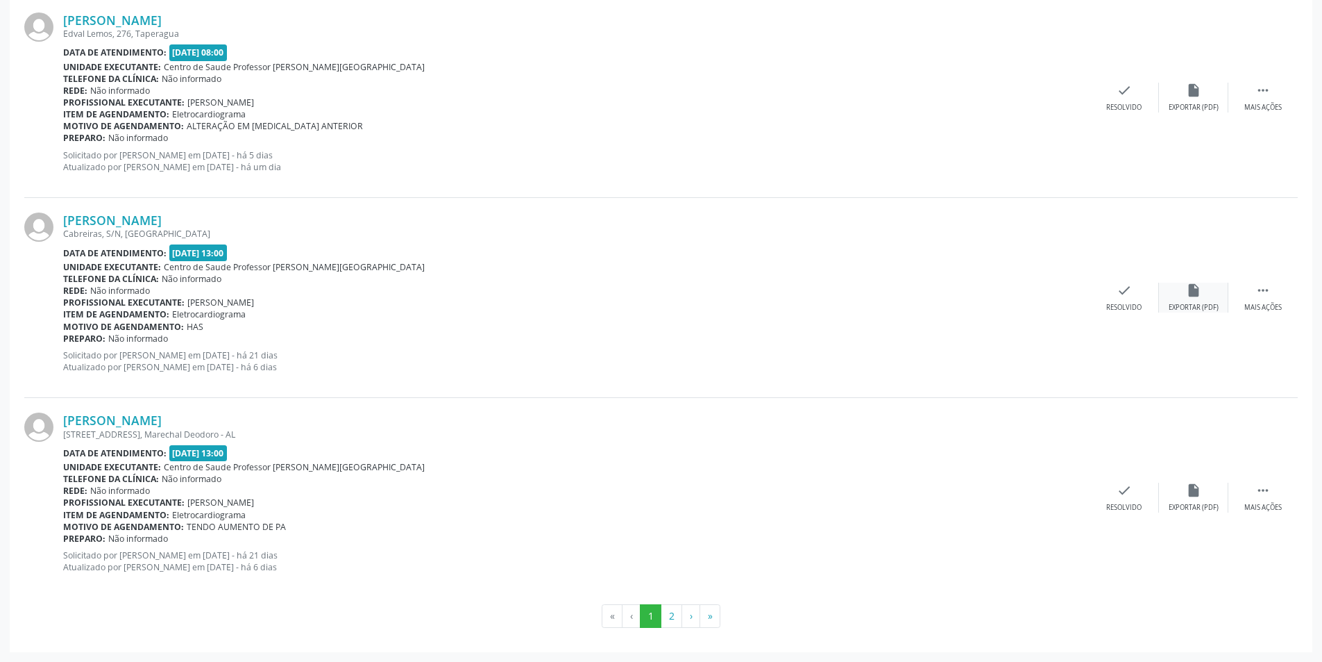 Image resolution: width=1322 pixels, height=662 pixels. Describe the element at coordinates (671, 616) in the screenshot. I see `button: Go to page 2` at that location.